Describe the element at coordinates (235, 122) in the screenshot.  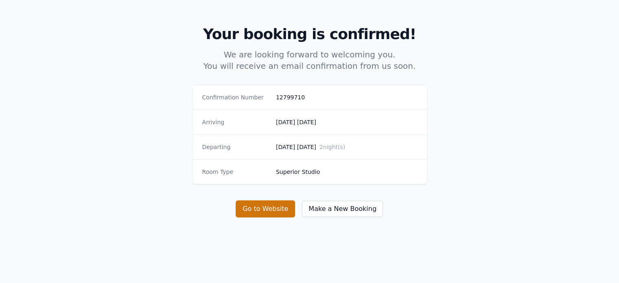
I see `dt: Arriving` at that location.